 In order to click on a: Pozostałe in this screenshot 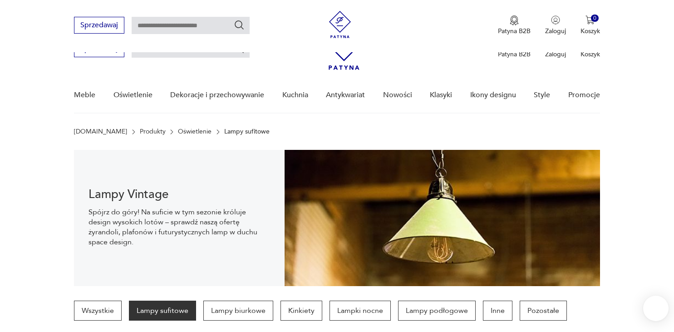, I will do `click(544, 311)`.